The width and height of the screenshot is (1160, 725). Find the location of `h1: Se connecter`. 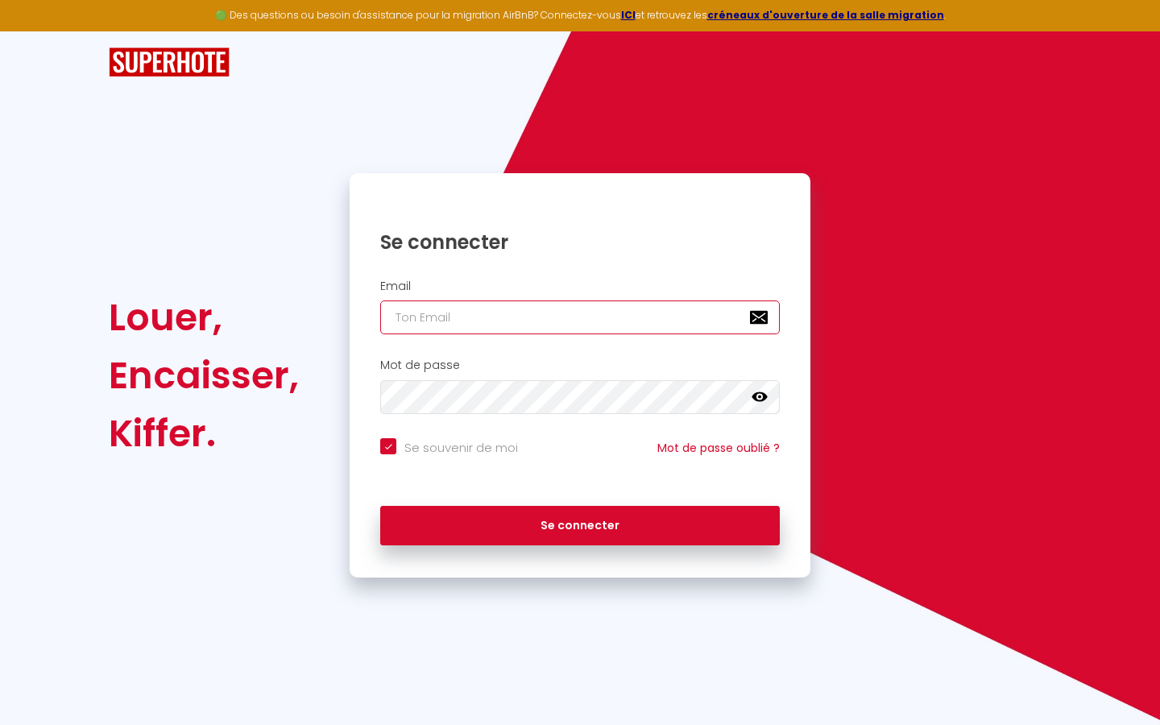

h1: Se connecter is located at coordinates (580, 242).